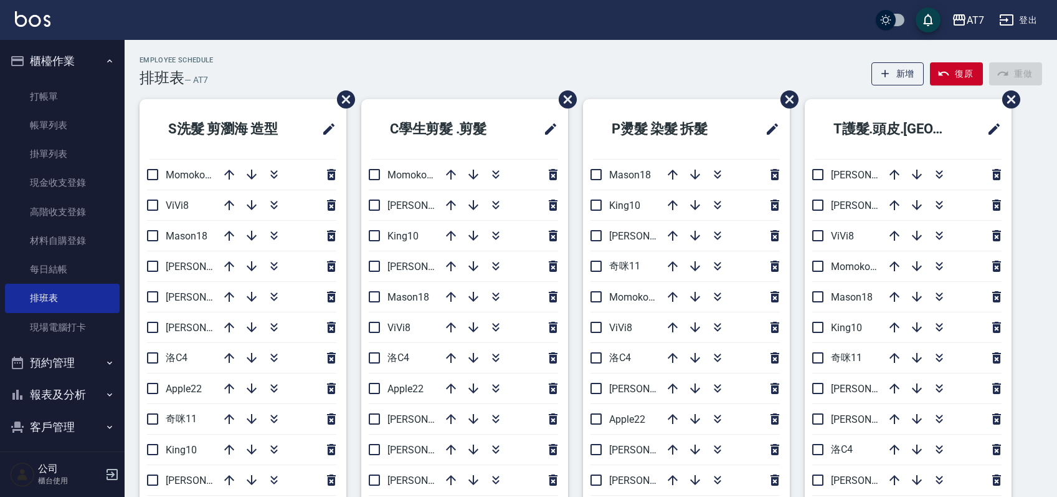  What do you see at coordinates (667, 129) in the screenshot?
I see `h2: P燙髮 染髮 拆髮` at bounding box center [667, 129].